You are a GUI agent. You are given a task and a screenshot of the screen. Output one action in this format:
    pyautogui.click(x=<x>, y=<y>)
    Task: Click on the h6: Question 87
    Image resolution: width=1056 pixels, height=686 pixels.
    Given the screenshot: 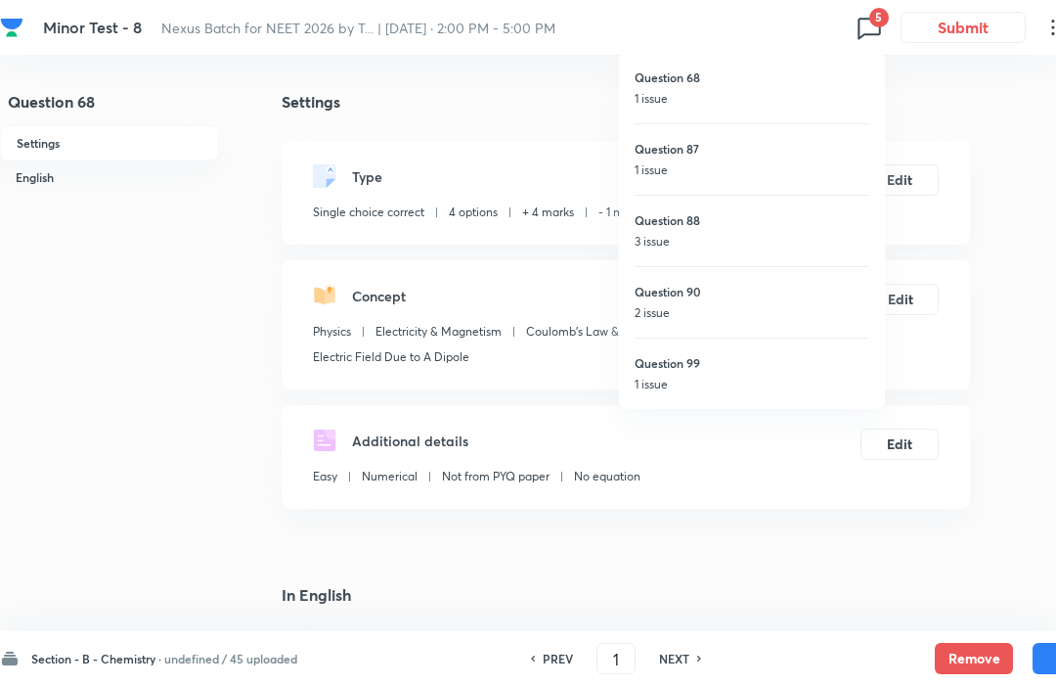 What is the action you would take?
    pyautogui.click(x=752, y=149)
    